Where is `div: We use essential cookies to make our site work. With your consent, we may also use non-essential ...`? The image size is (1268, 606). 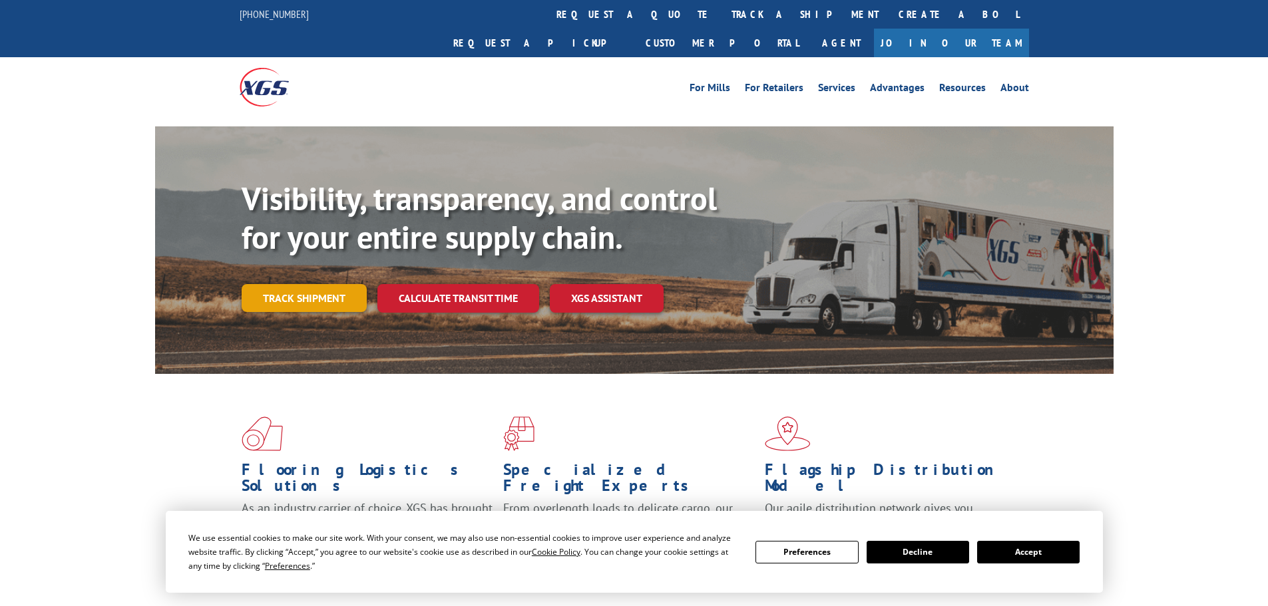
div: We use essential cookies to make our site work. With your consent, we may also use non-essential ... is located at coordinates (464, 552).